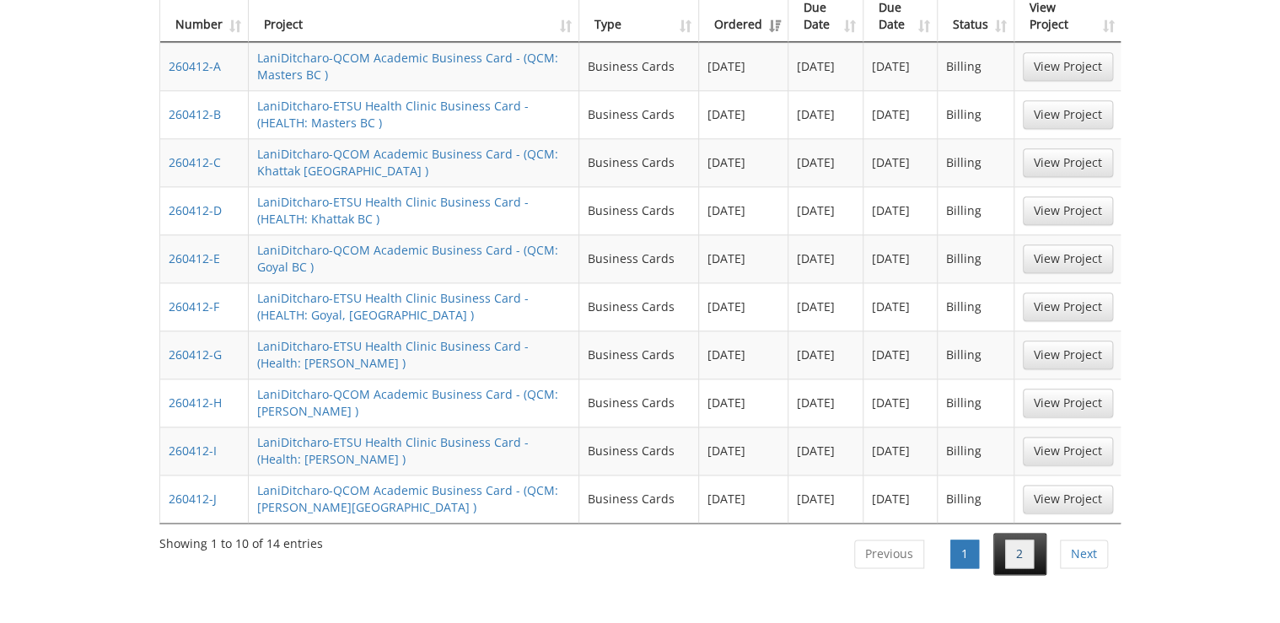  Describe the element at coordinates (393, 114) in the screenshot. I see `a: LaniDitcharo-ETSU Health Clinic Business Card - (HEALTH: Masters BC )` at that location.